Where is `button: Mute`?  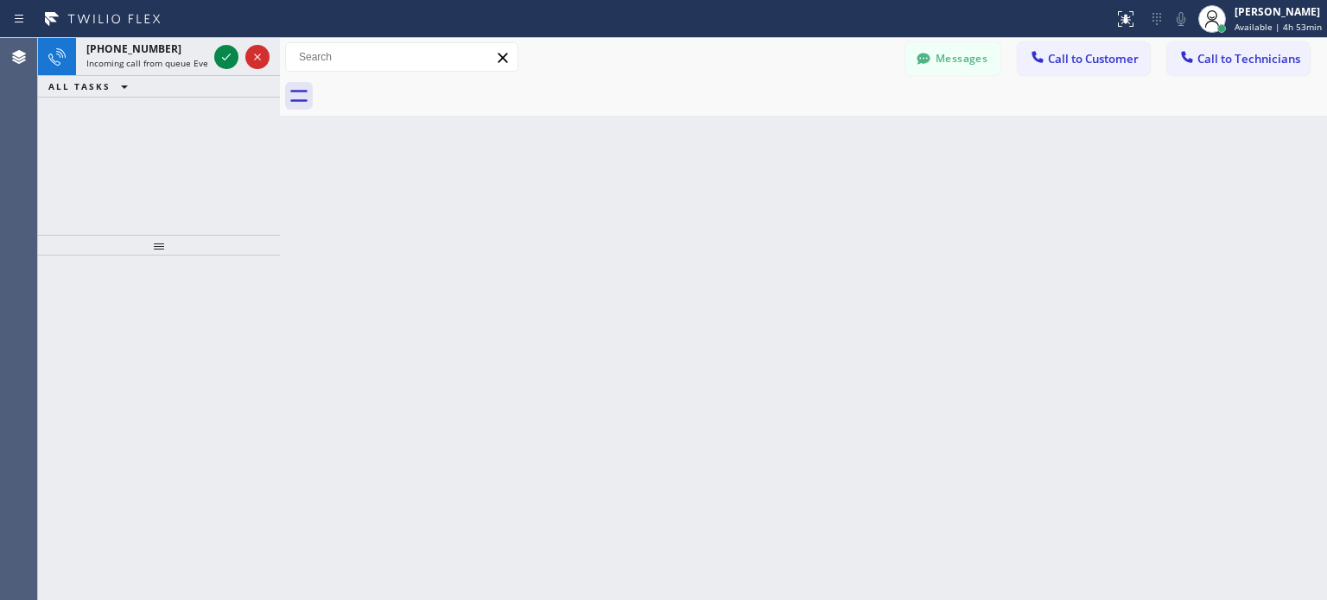 button: Mute is located at coordinates (1181, 19).